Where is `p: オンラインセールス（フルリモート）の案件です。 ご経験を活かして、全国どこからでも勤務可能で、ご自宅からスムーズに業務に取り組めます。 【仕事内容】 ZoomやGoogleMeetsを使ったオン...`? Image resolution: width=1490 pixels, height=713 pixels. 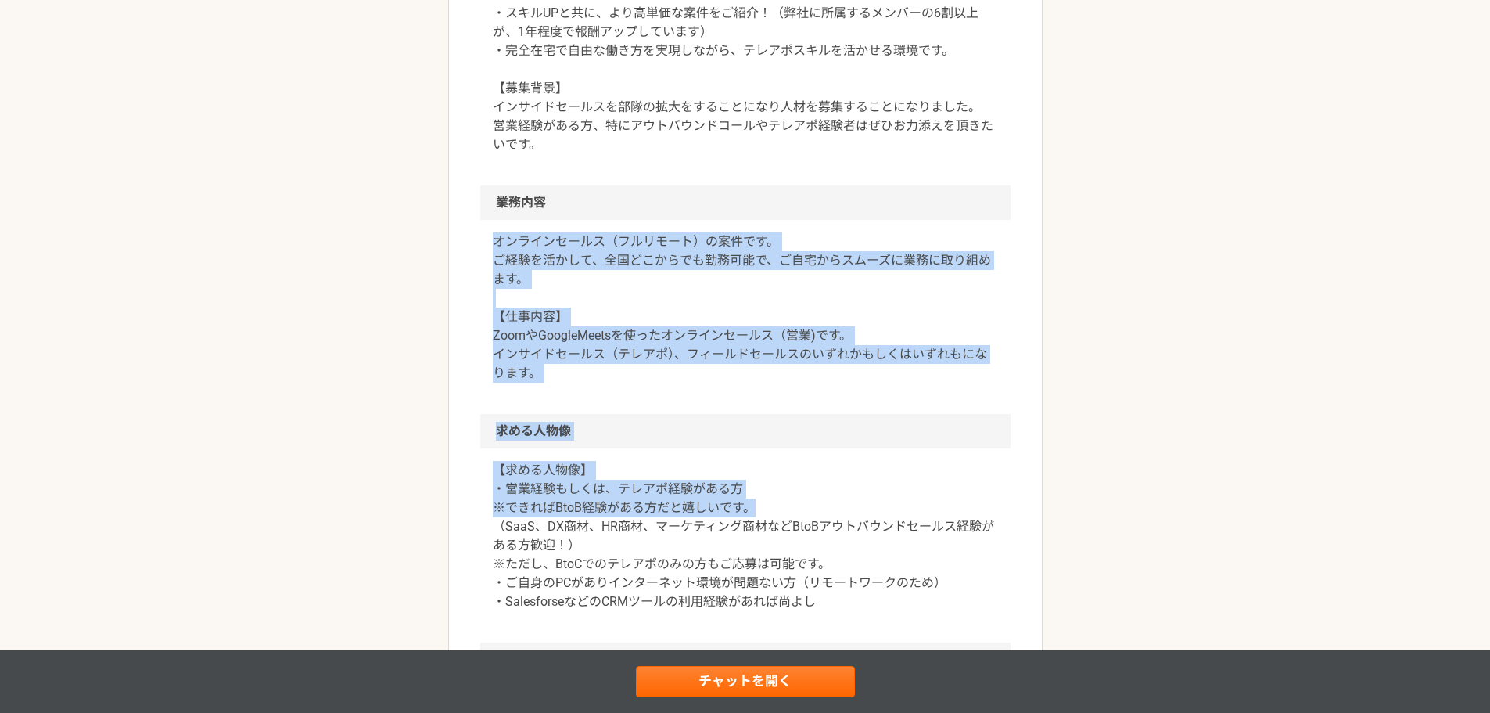 p: オンラインセールス（フルリモート）の案件です。 ご経験を活かして、全国どこからでも勤務可能で、ご自宅からスムーズに業務に取り組めます。 【仕事内容】 ZoomやGoogleMeetsを使ったオン... is located at coordinates (746, 307).